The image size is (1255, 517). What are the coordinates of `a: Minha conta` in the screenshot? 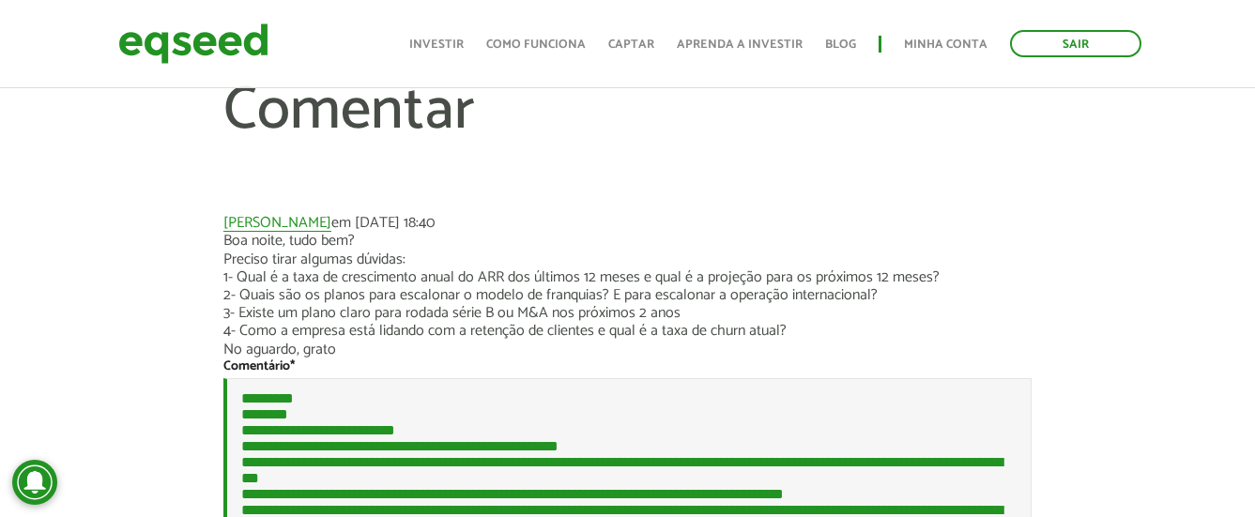 It's located at (946, 44).